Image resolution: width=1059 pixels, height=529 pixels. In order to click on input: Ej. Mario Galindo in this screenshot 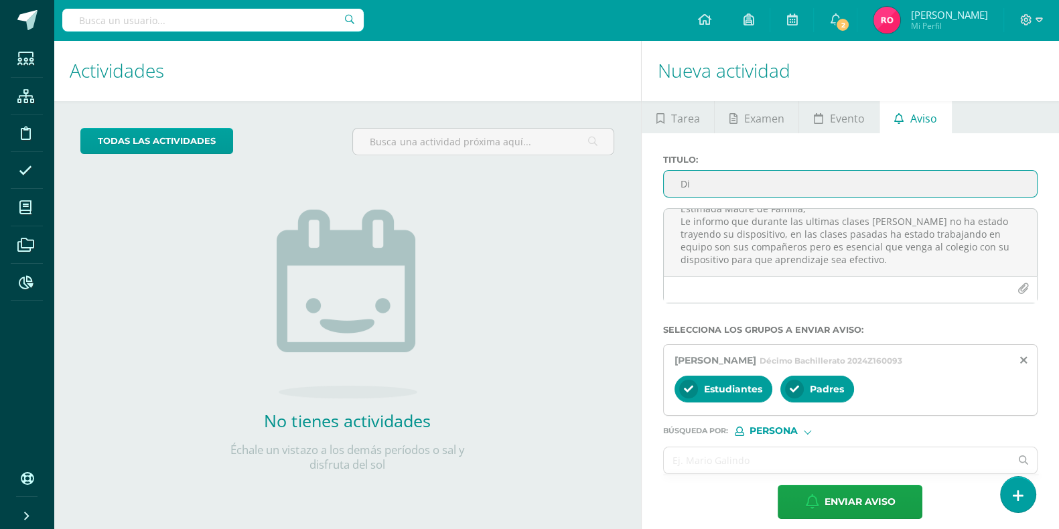, I will do `click(837, 460)`.